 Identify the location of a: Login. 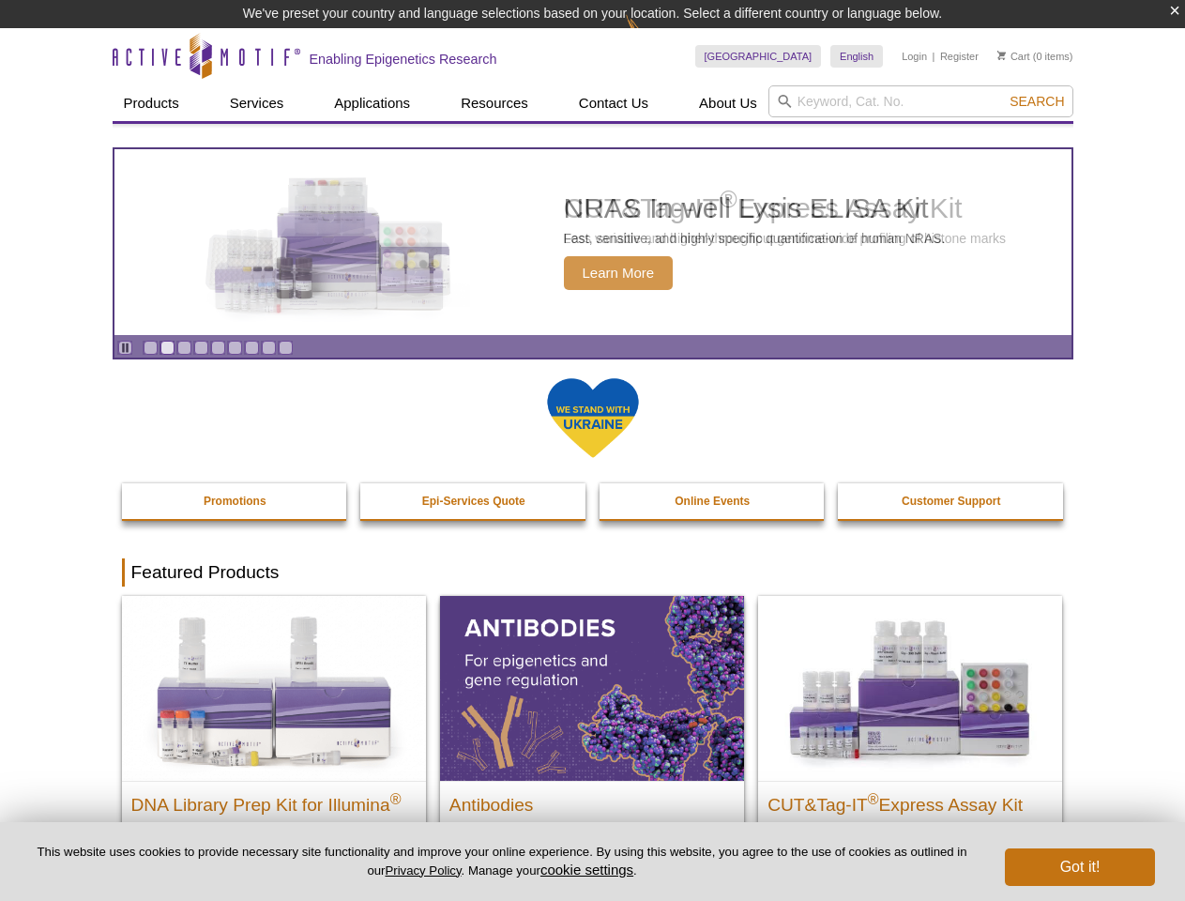
(914, 56).